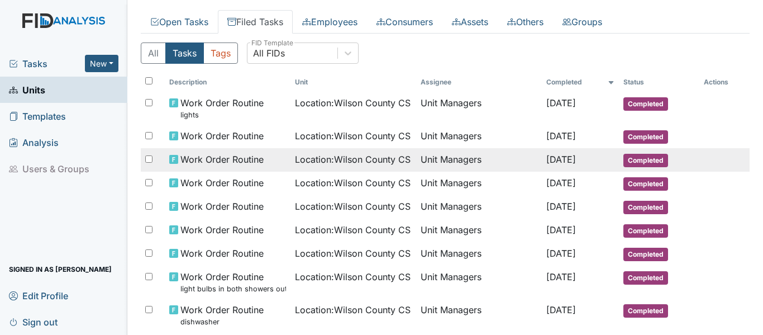 Image resolution: width=763 pixels, height=335 pixels. I want to click on span: Tasks, so click(47, 64).